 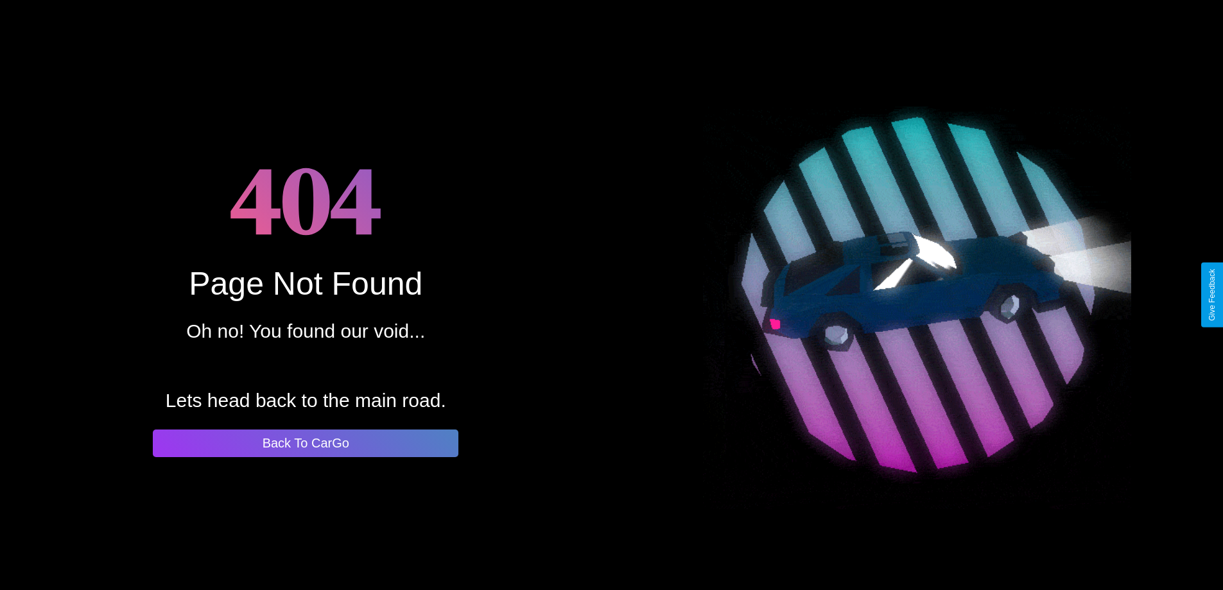 I want to click on div: Page Not Found, so click(x=305, y=284).